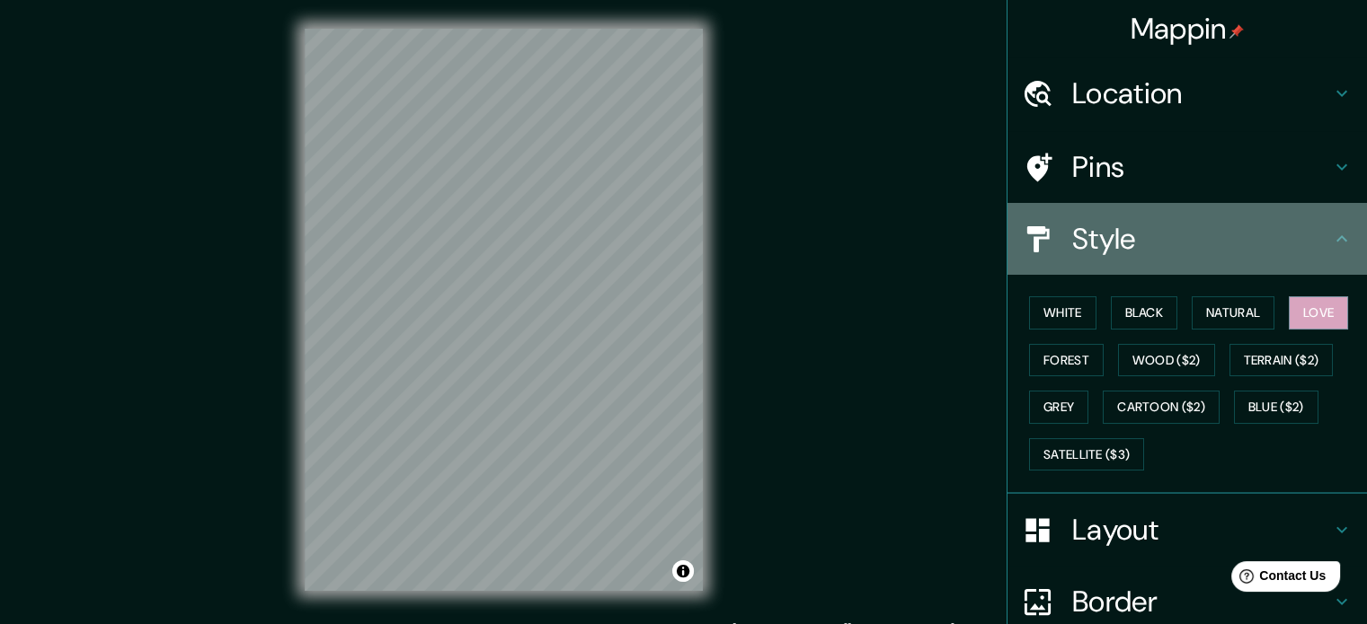 The height and width of the screenshot is (624, 1367). Describe the element at coordinates (1318, 313) in the screenshot. I see `button: Love` at that location.